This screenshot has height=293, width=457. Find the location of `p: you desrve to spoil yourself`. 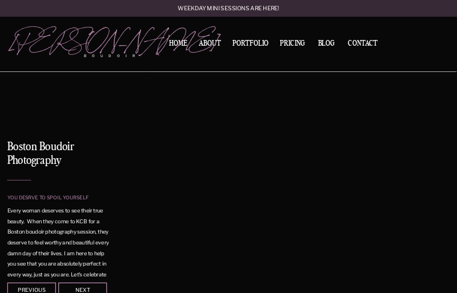

p: you desrve to spoil yourself is located at coordinates (54, 197).